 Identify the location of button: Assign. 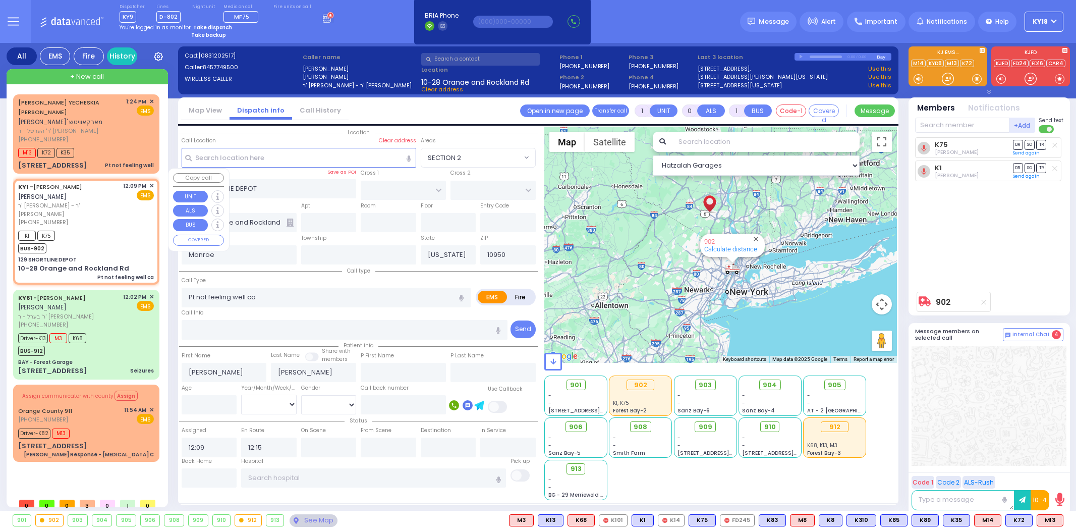
(126, 395).